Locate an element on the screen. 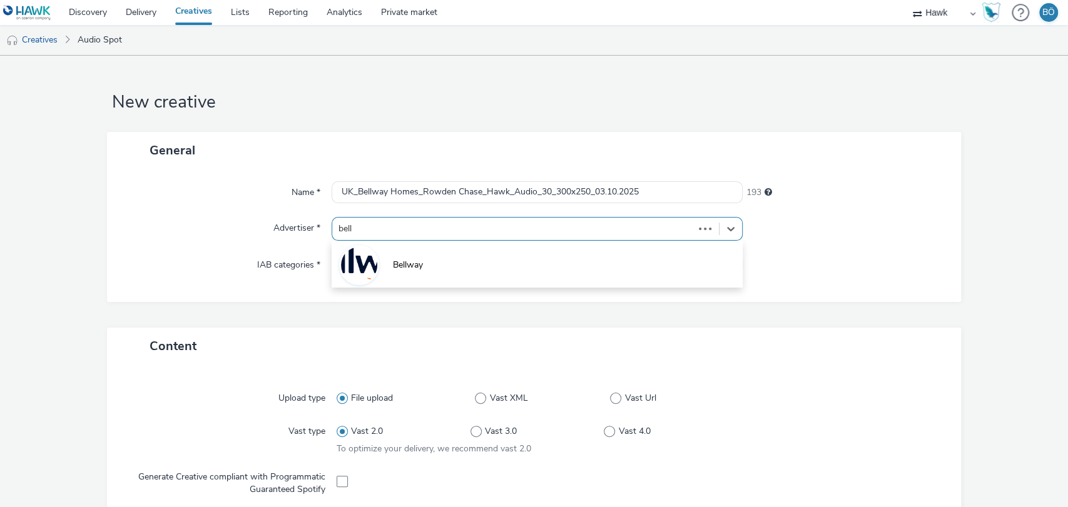  div: BÖ is located at coordinates (1048, 13).